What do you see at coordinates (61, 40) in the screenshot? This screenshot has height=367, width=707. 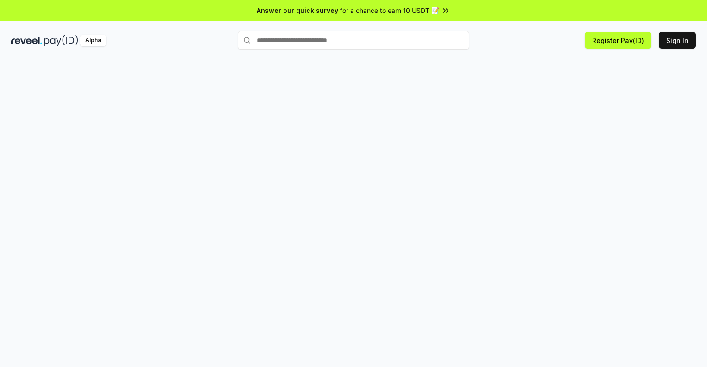 I see `img: pay_id` at bounding box center [61, 40].